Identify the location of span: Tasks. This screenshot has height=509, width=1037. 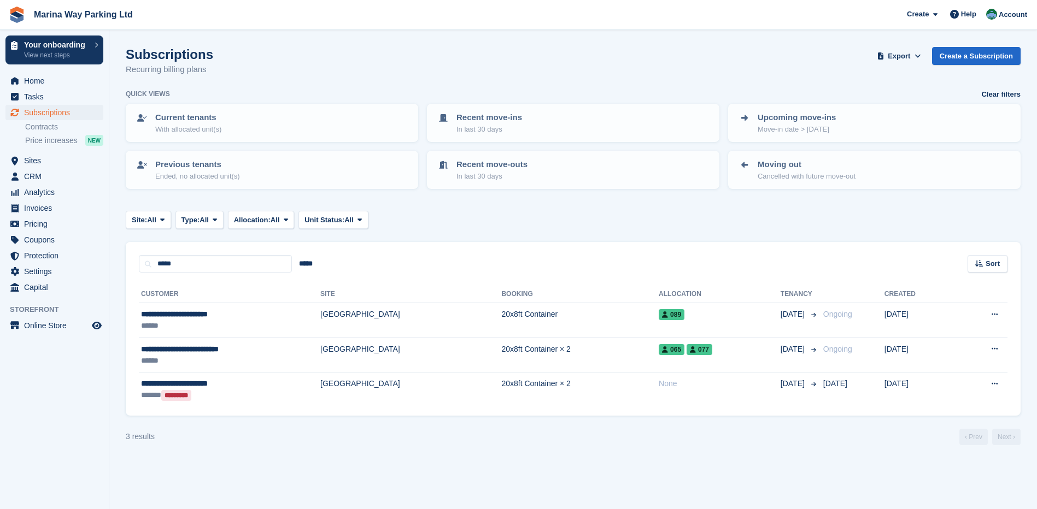
(57, 97).